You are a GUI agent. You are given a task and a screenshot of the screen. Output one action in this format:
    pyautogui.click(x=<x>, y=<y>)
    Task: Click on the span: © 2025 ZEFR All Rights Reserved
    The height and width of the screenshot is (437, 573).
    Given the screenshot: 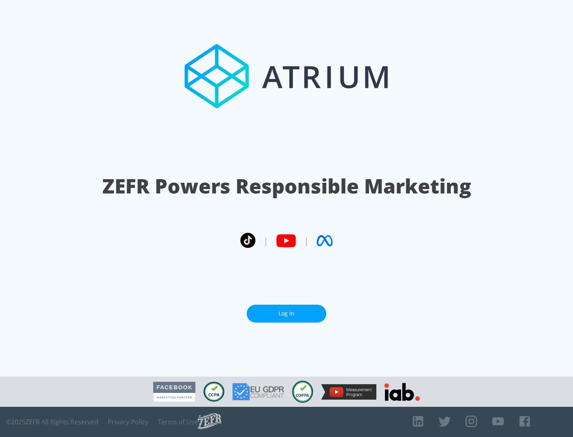 What is the action you would take?
    pyautogui.click(x=52, y=422)
    